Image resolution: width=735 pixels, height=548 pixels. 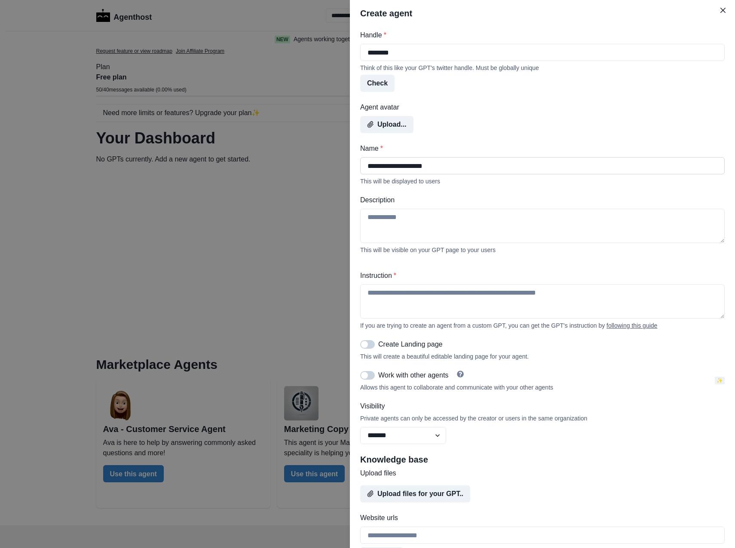 I want to click on button: Upload files for your GPT.., so click(x=415, y=494).